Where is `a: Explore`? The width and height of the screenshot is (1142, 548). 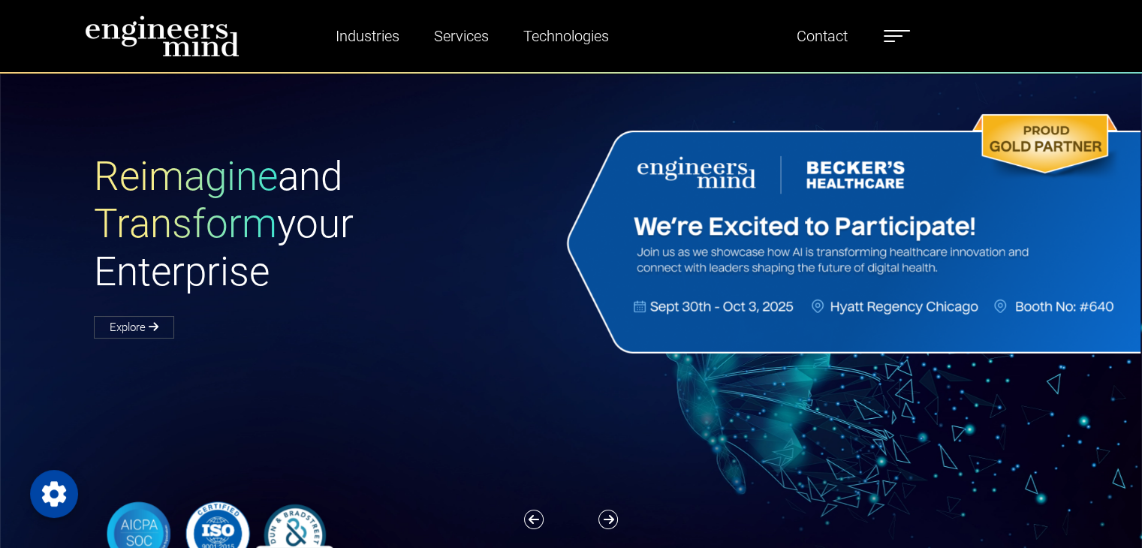
a: Explore is located at coordinates (134, 327).